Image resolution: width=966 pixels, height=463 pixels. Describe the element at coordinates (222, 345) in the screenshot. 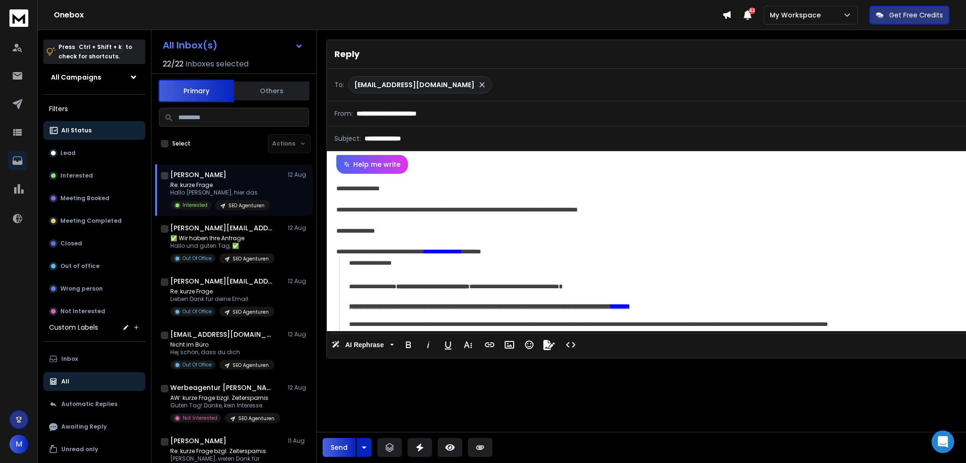

I see `p: Nicht im Büro` at that location.